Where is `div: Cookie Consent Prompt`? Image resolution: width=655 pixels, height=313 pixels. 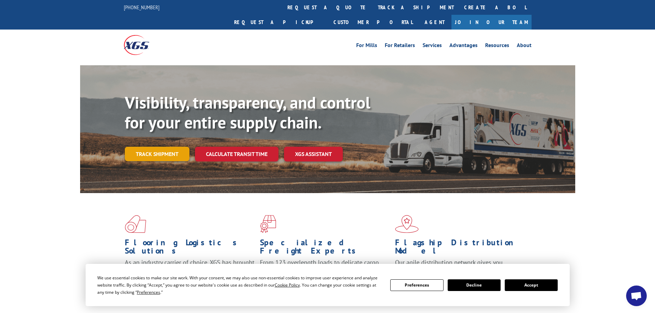
div: Cookie Consent Prompt is located at coordinates (328, 285).